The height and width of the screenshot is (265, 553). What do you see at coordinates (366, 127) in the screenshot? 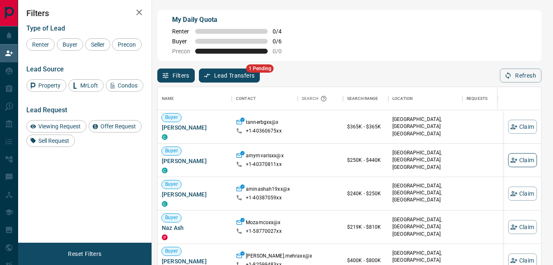
I see `p: $365K - $365K` at bounding box center [366, 127].